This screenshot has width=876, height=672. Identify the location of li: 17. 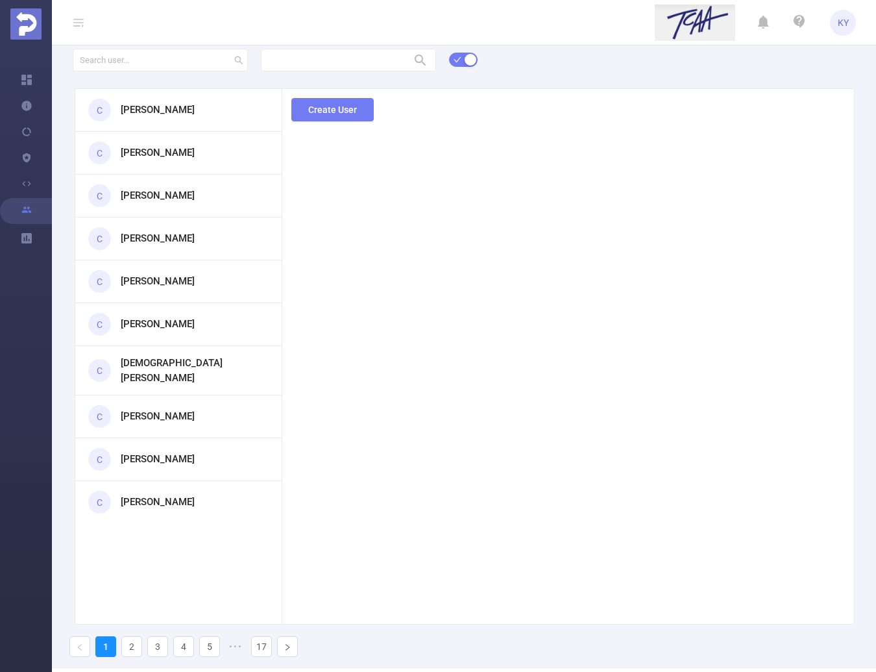
(261, 646).